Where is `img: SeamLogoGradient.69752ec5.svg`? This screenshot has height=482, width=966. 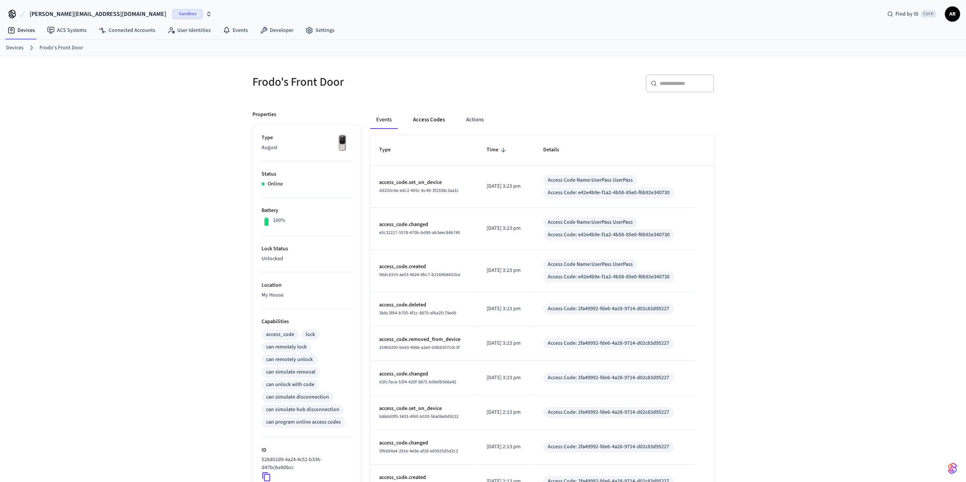 img: SeamLogoGradient.69752ec5.svg is located at coordinates (952, 469).